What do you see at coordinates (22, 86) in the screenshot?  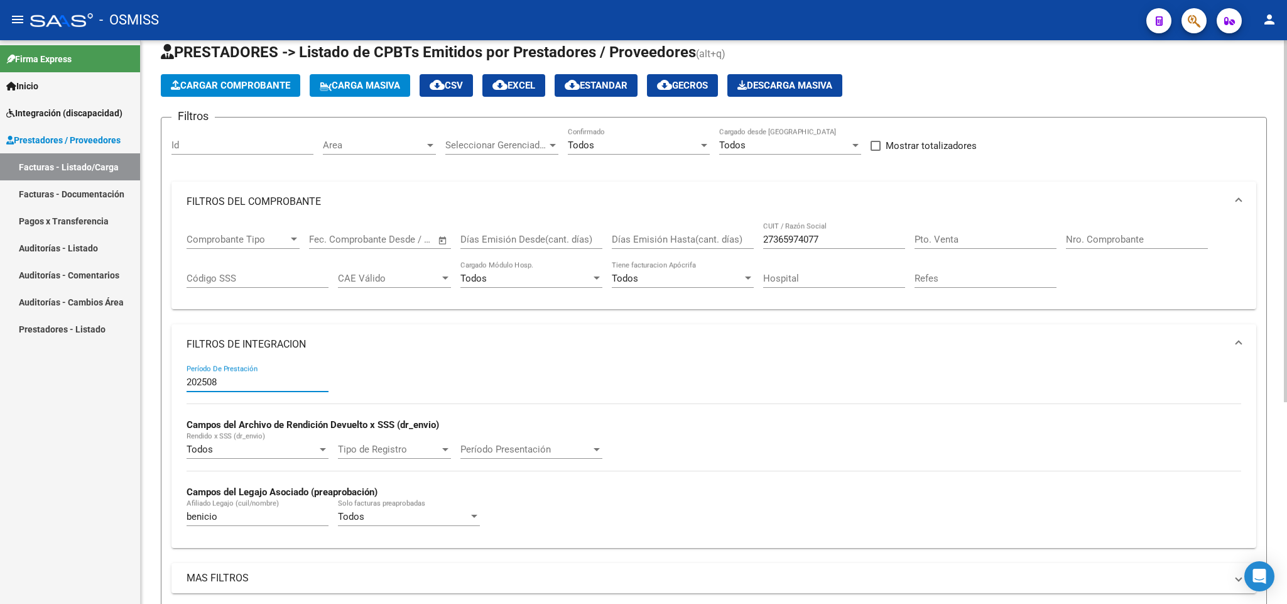 I see `span: Inicio` at bounding box center [22, 86].